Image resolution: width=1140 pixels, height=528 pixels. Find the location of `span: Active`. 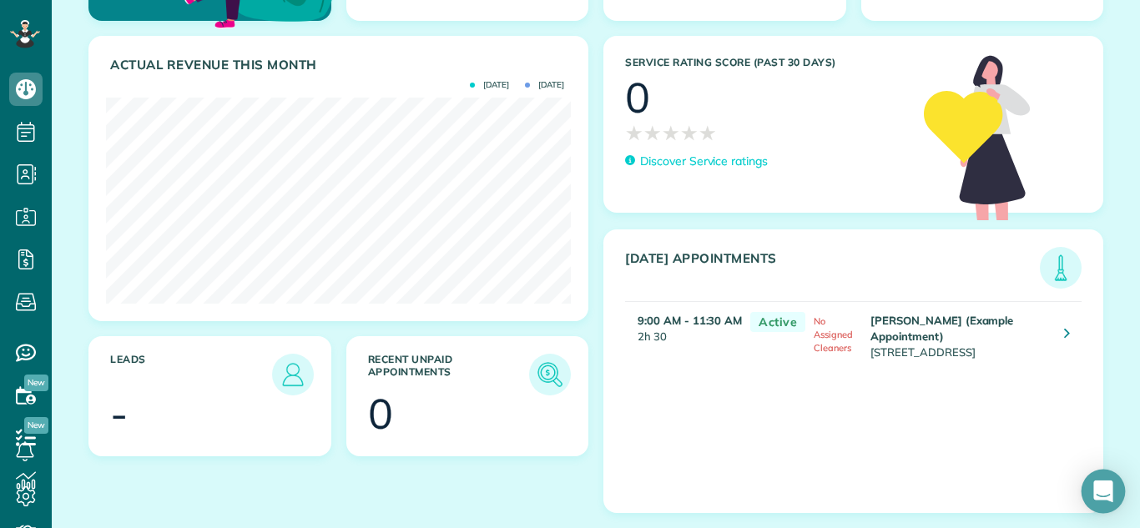

span: Active is located at coordinates (778, 322).